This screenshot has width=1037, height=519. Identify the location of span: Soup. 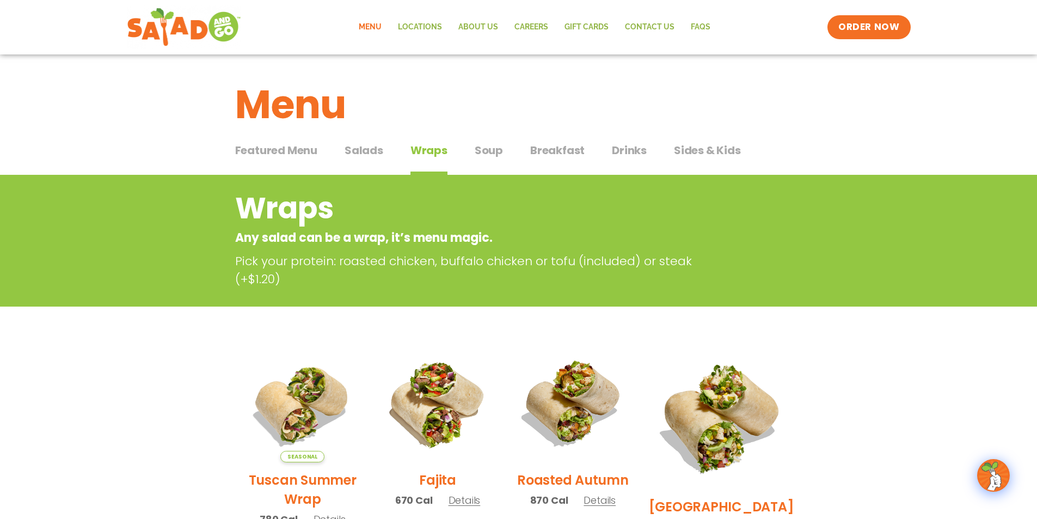
(489, 150).